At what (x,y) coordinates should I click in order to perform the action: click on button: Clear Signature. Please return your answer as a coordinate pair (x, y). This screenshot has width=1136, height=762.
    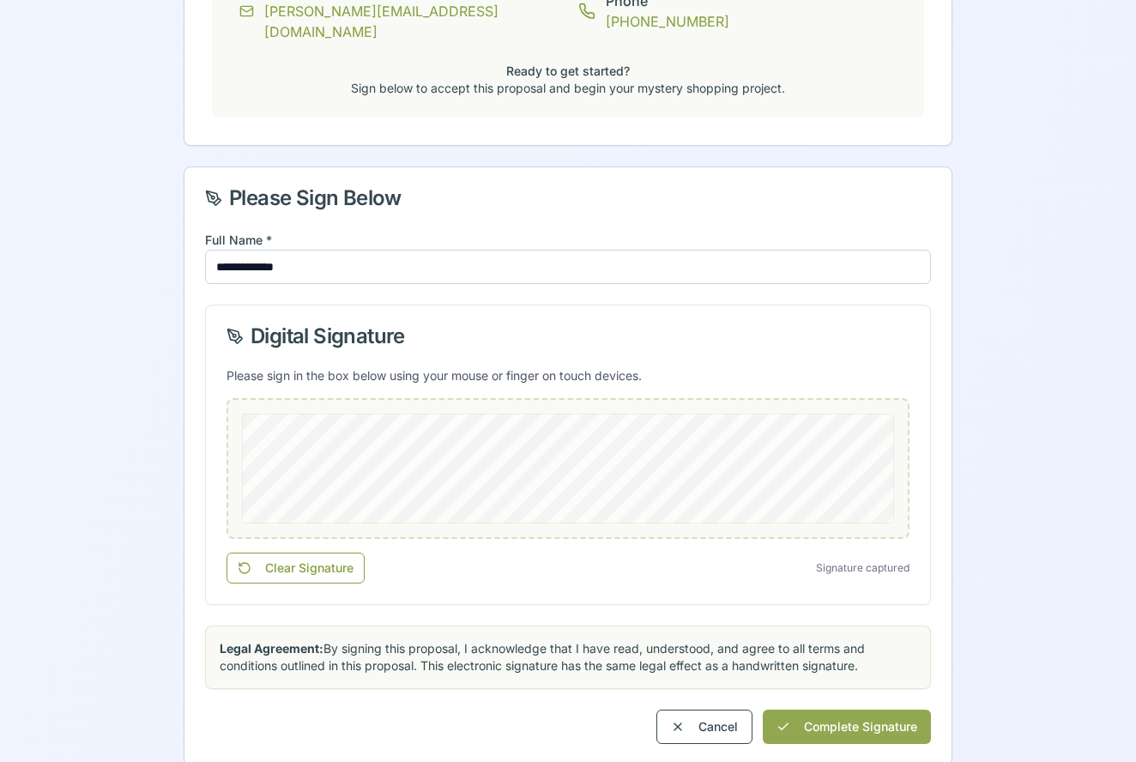
    Looking at the image, I should click on (295, 568).